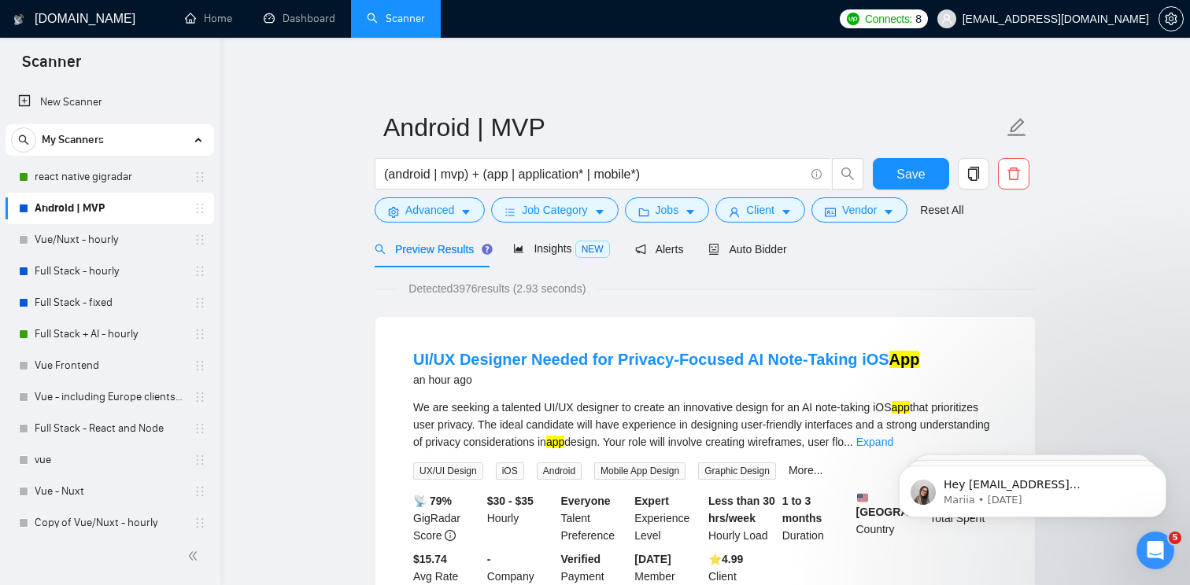 The height and width of the screenshot is (585, 1190). I want to click on b: Less than 30 hrs/week, so click(741, 510).